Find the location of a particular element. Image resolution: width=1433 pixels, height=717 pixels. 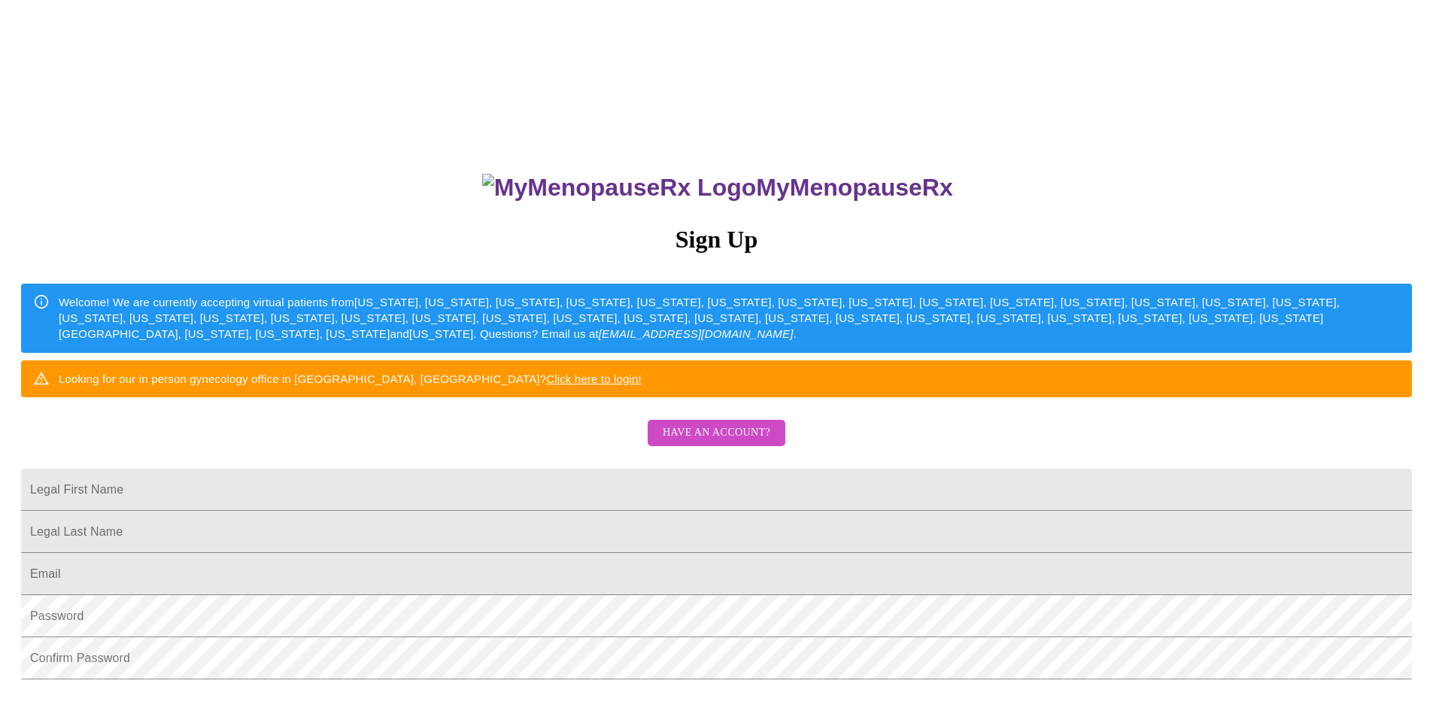

button: Have an account? is located at coordinates (716, 432).